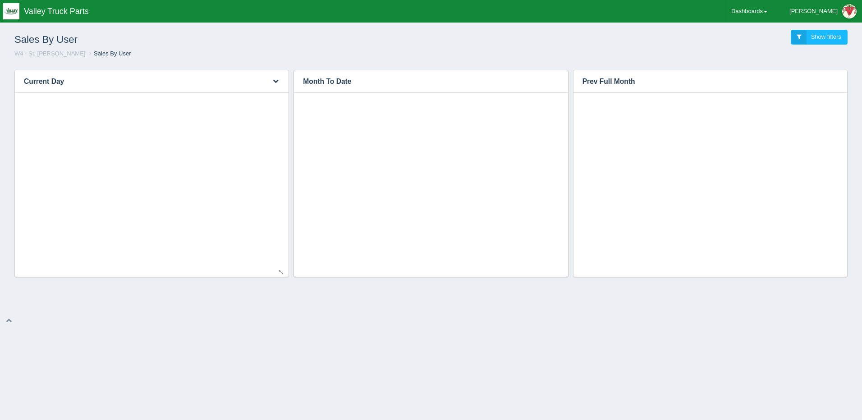 The height and width of the screenshot is (420, 862). What do you see at coordinates (109, 54) in the screenshot?
I see `li: Sales By User` at bounding box center [109, 54].